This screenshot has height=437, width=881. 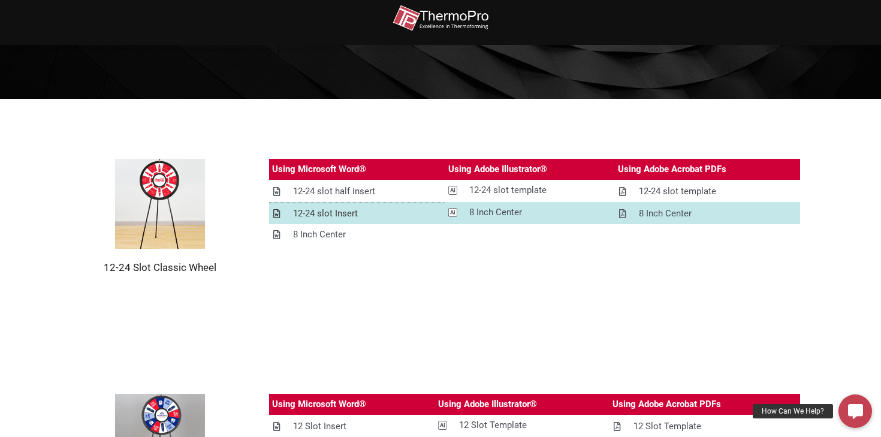 I want to click on div: How Can We Help?, so click(x=793, y=411).